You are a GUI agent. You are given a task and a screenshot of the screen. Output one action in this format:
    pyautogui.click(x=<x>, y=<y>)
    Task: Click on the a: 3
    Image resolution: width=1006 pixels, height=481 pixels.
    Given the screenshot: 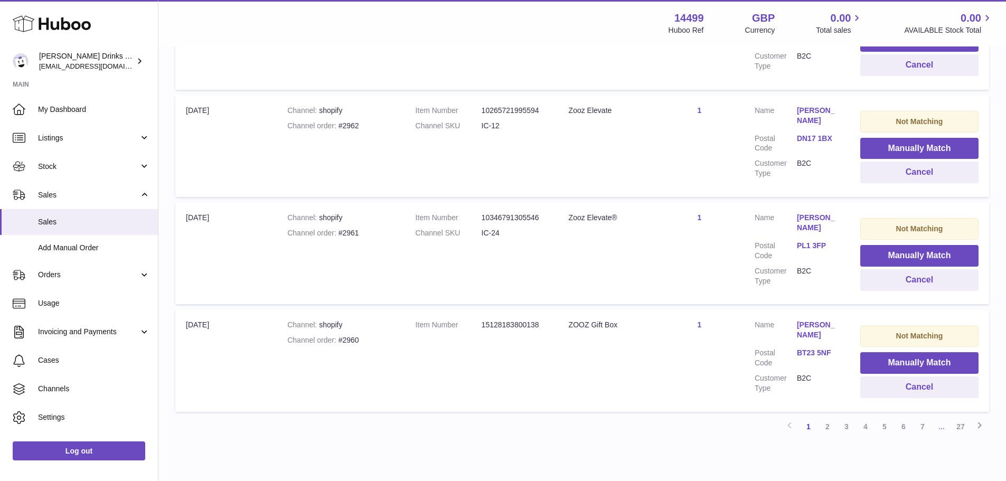 What is the action you would take?
    pyautogui.click(x=846, y=427)
    